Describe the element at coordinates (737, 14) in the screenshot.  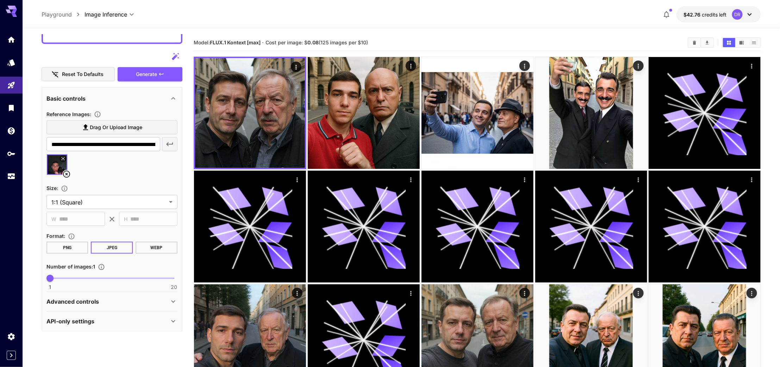
I see `div: DR` at that location.